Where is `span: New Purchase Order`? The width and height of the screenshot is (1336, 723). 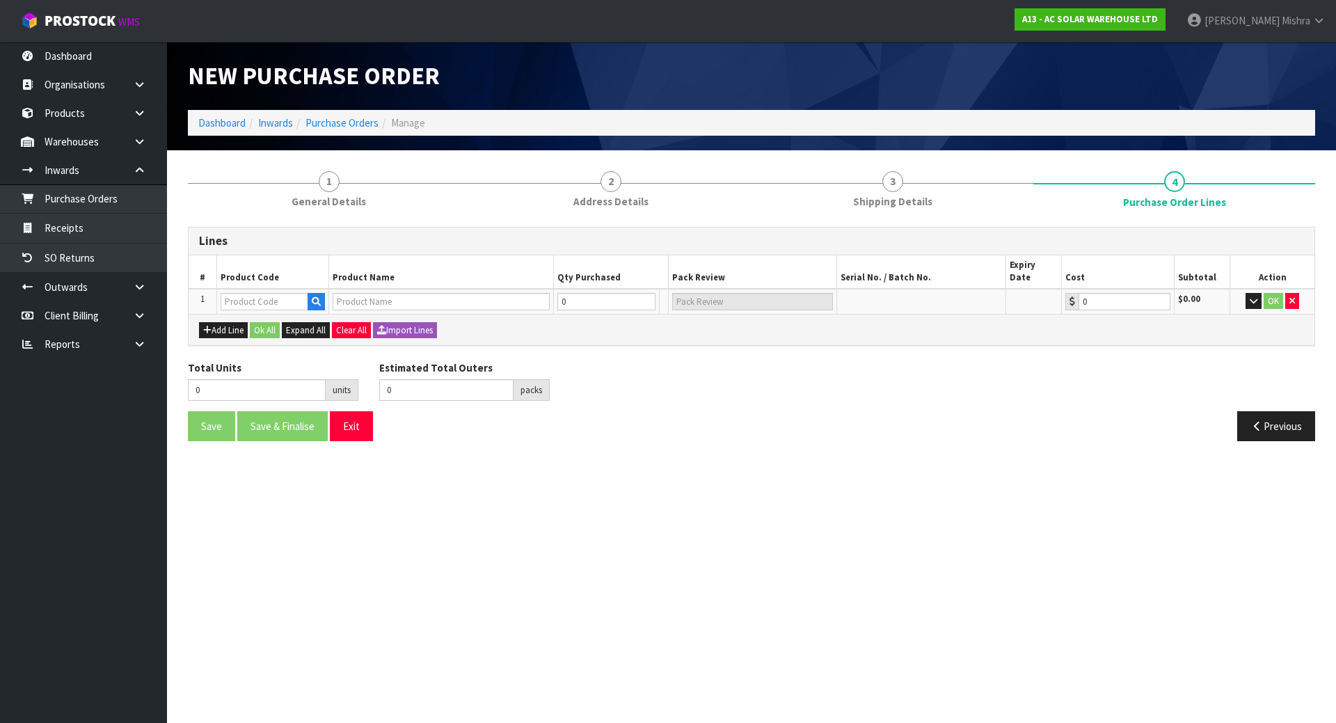 span: New Purchase Order is located at coordinates (314, 75).